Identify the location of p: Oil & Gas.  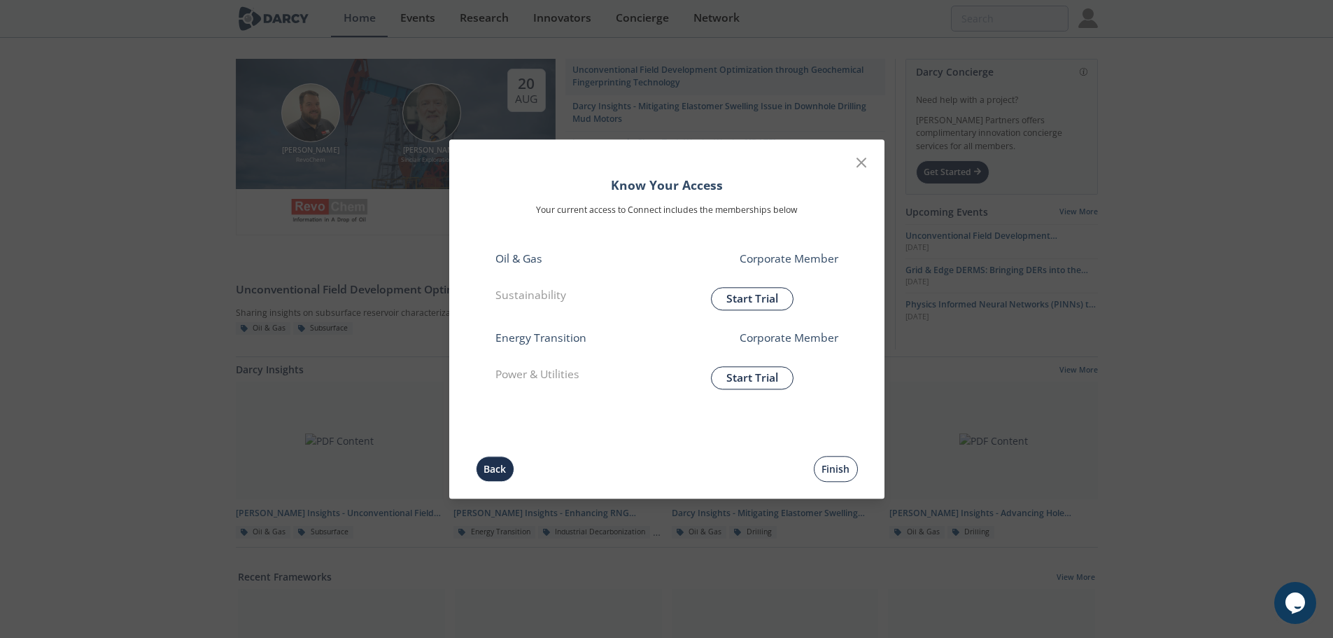
(581, 259).